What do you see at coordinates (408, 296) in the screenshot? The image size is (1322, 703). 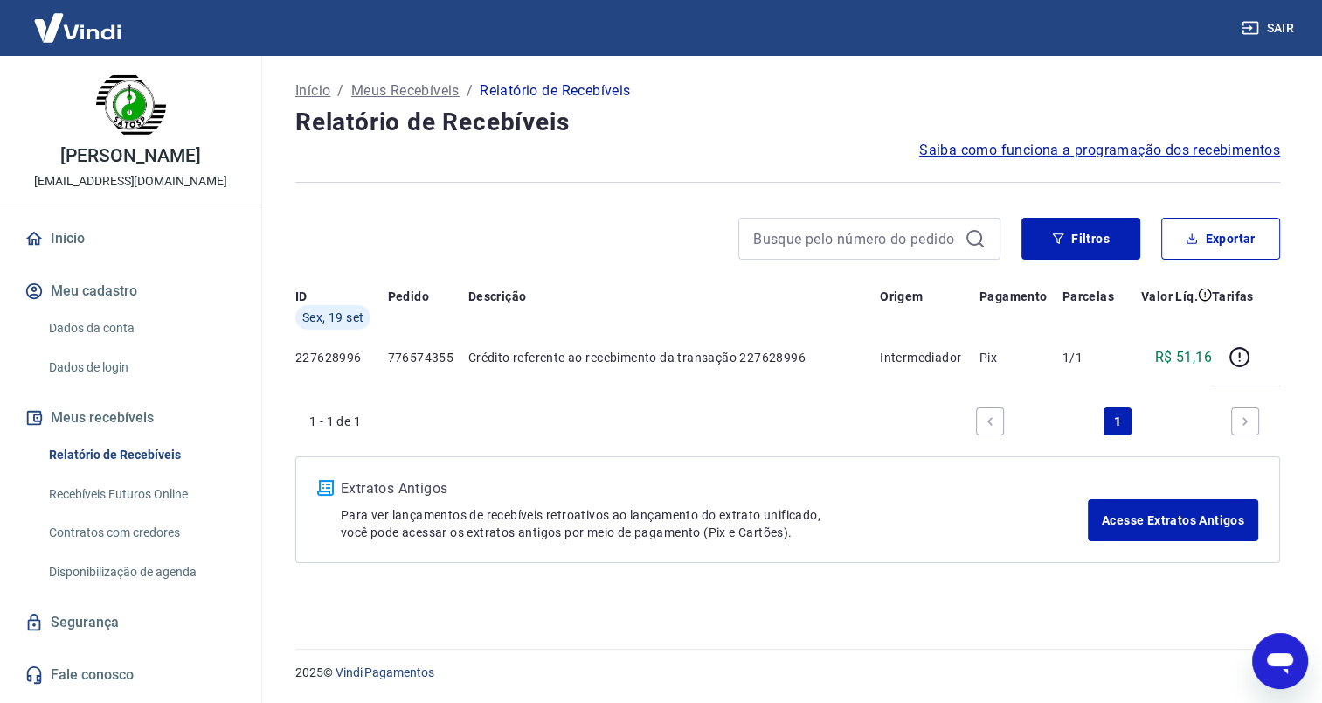 I see `p: Pedido` at bounding box center [408, 296].